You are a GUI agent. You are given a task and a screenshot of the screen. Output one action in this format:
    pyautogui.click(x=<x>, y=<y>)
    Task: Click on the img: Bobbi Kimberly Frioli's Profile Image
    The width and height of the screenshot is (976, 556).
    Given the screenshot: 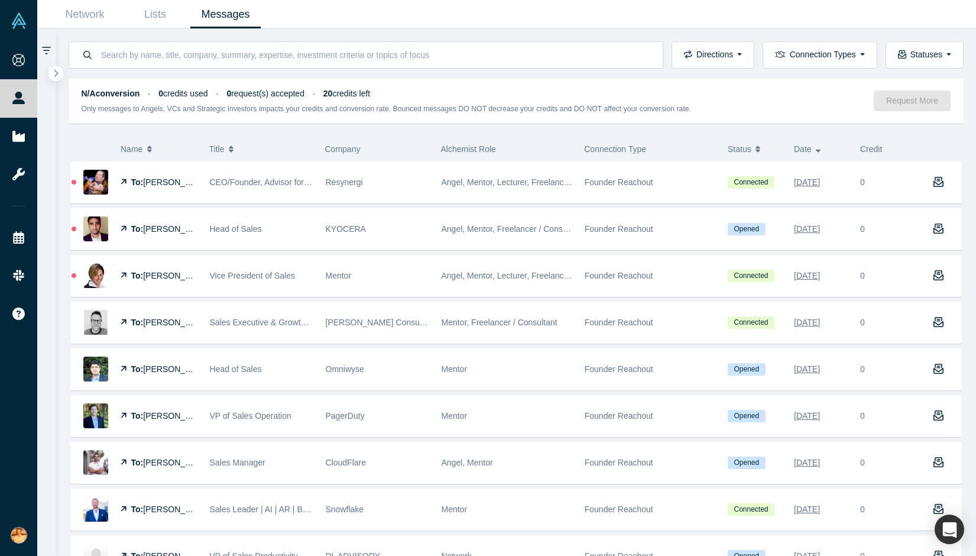 What is the action you would take?
    pyautogui.click(x=96, y=275)
    